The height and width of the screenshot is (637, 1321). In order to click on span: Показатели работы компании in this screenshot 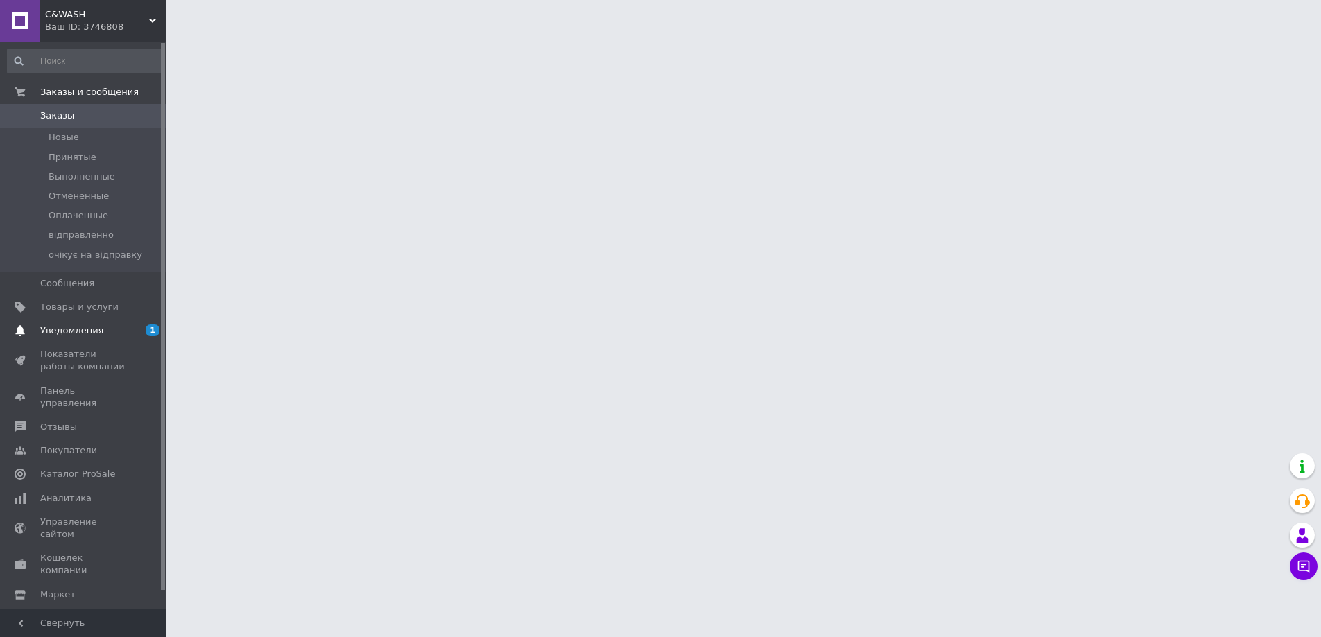, I will do `click(84, 361)`.